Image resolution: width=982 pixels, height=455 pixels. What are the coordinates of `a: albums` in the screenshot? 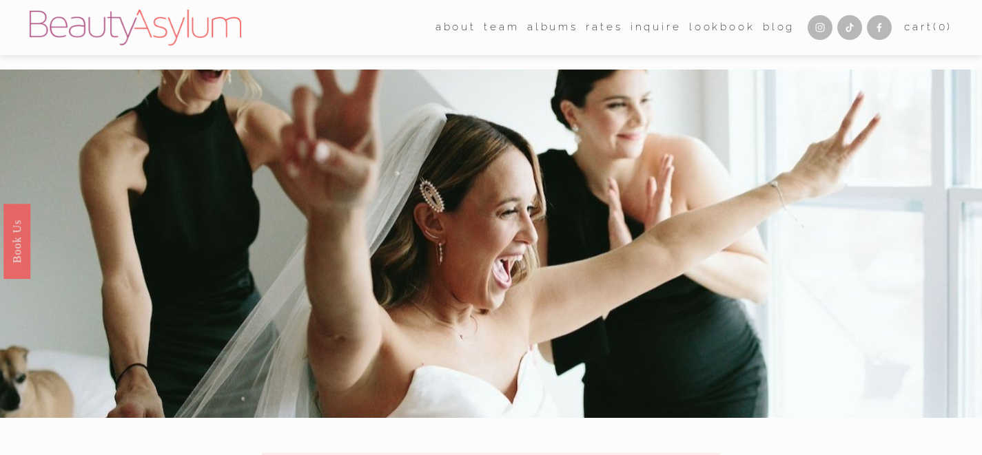 It's located at (552, 28).